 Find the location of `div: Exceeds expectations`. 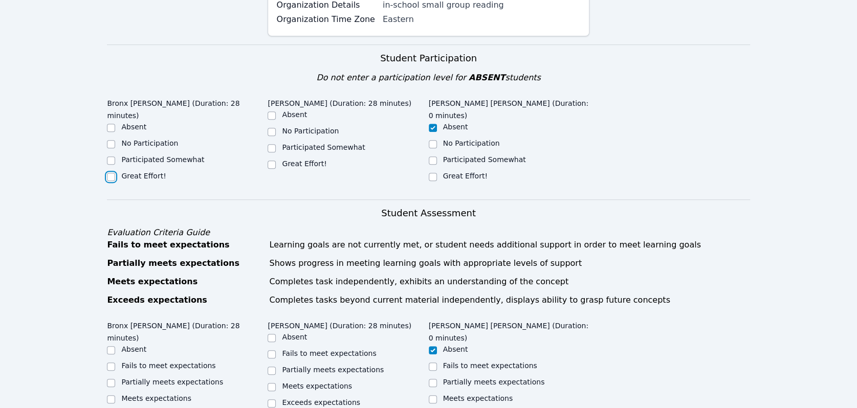

div: Exceeds expectations is located at coordinates (185, 300).